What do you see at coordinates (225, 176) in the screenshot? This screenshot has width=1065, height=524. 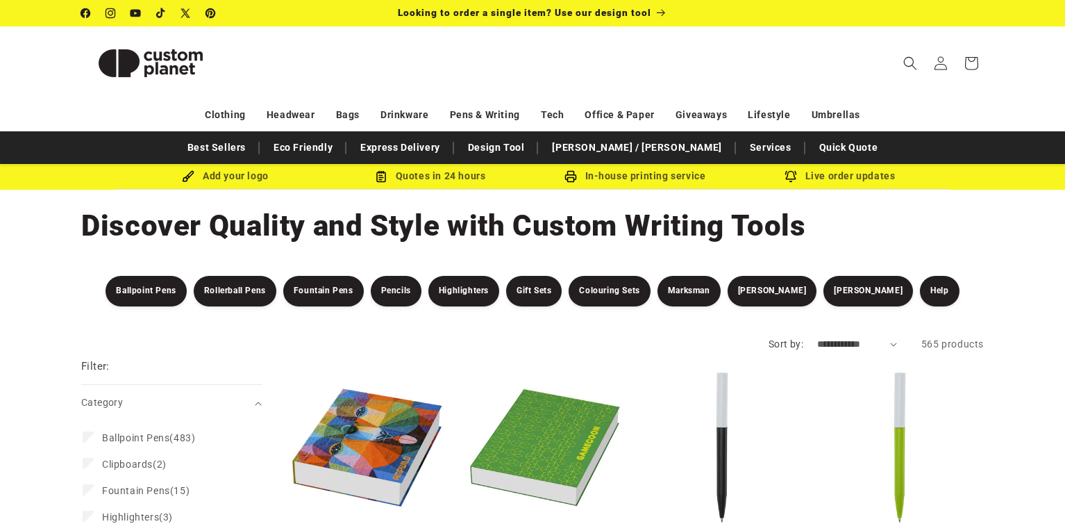 I see `div: Add your logo` at bounding box center [225, 176].